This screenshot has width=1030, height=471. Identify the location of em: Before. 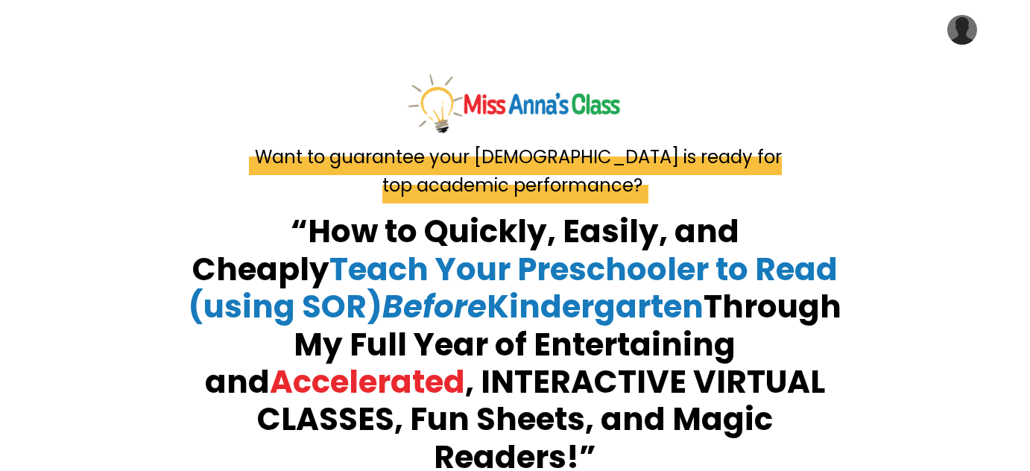
(434, 306).